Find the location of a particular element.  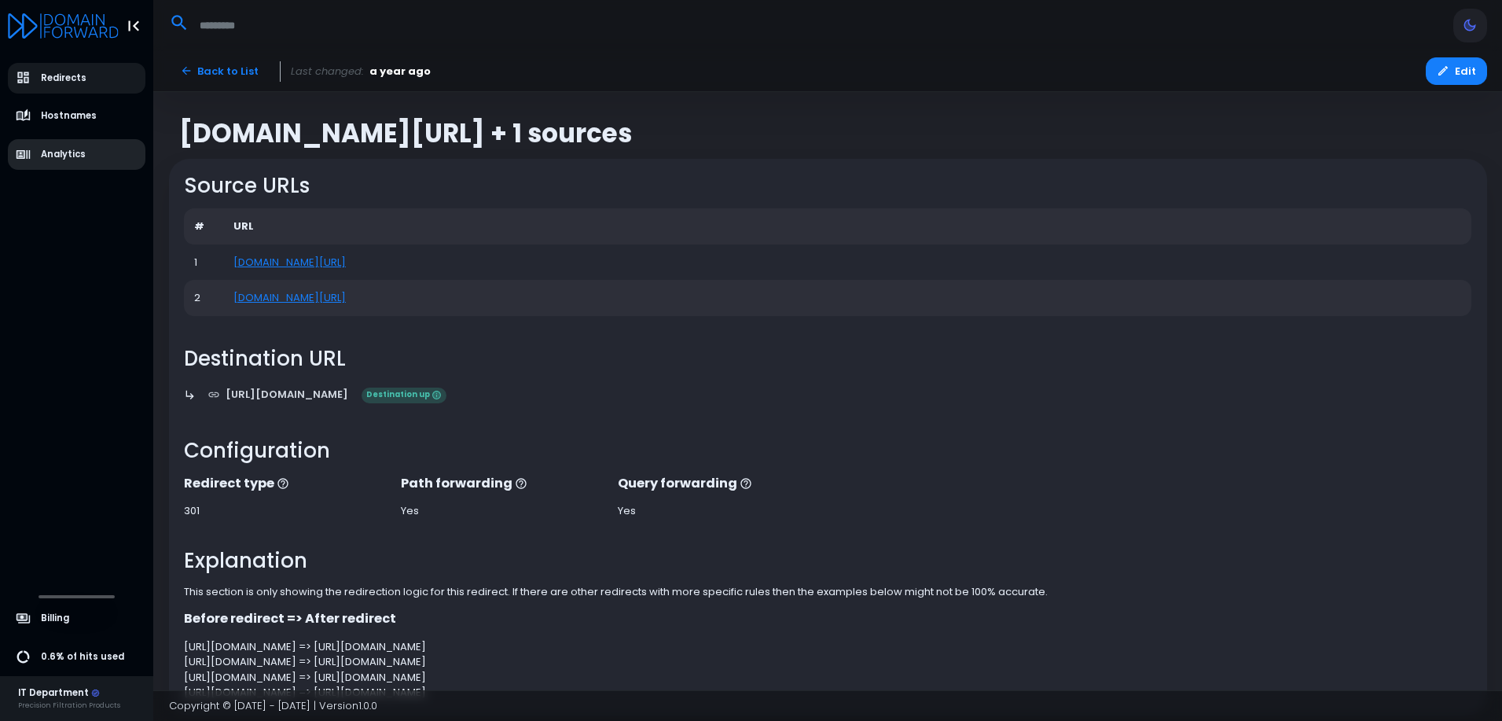

p: This section is only showing the redirection logic for this redirect. If there are other redirect... is located at coordinates (828, 592).